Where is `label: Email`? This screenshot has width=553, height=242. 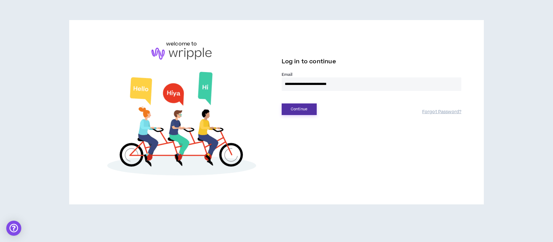
label: Email is located at coordinates (372, 75).